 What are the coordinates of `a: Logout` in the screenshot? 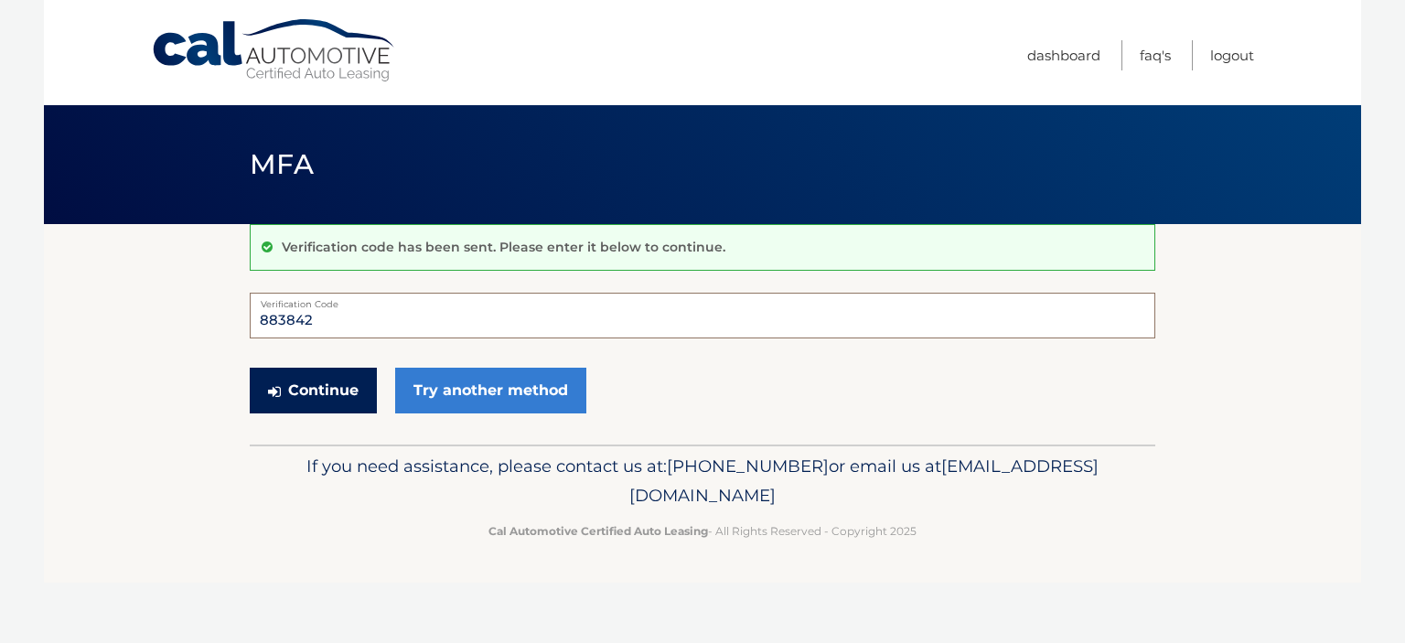 It's located at (1232, 55).